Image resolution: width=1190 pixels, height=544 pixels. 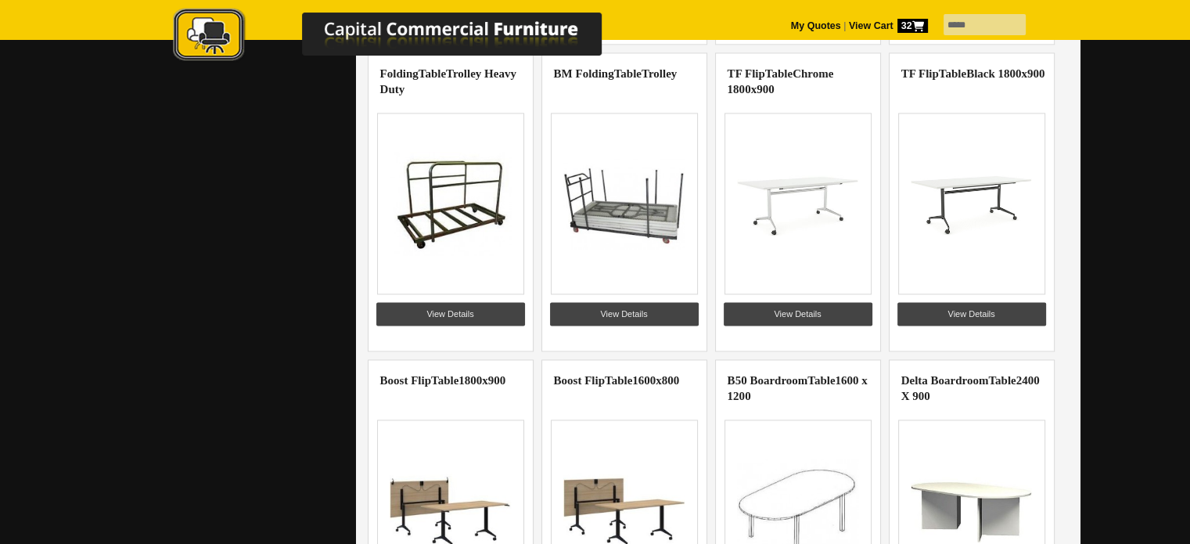 What do you see at coordinates (816, 26) in the screenshot?
I see `a: My Quotes` at bounding box center [816, 26].